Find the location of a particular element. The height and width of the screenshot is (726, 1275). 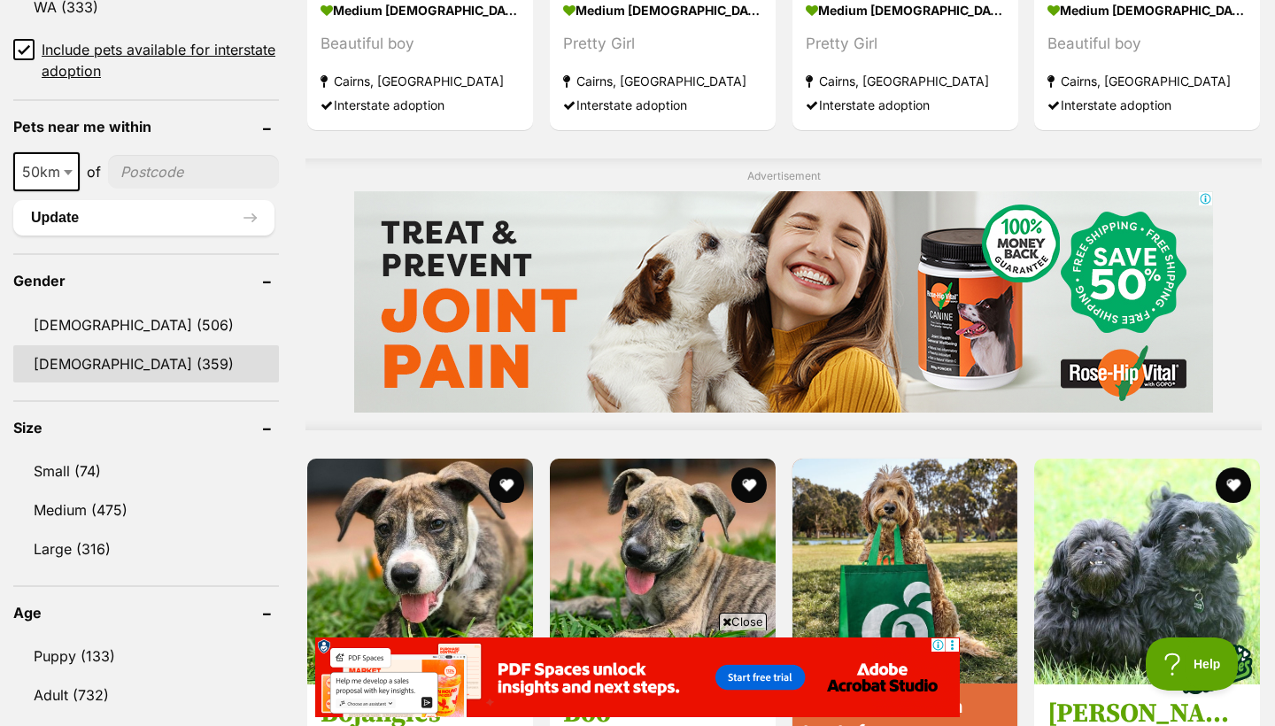

input: postcode is located at coordinates (193, 172).